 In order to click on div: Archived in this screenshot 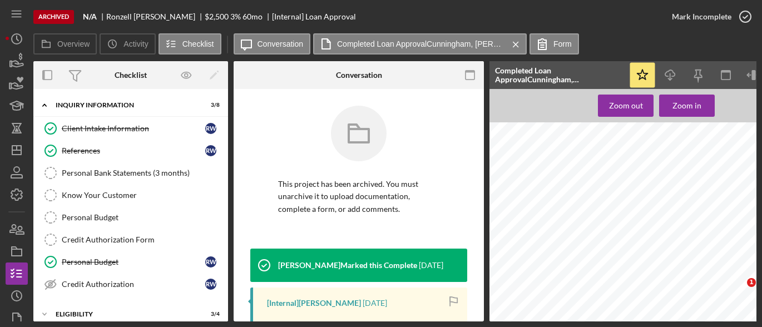, I will do `click(53, 17)`.